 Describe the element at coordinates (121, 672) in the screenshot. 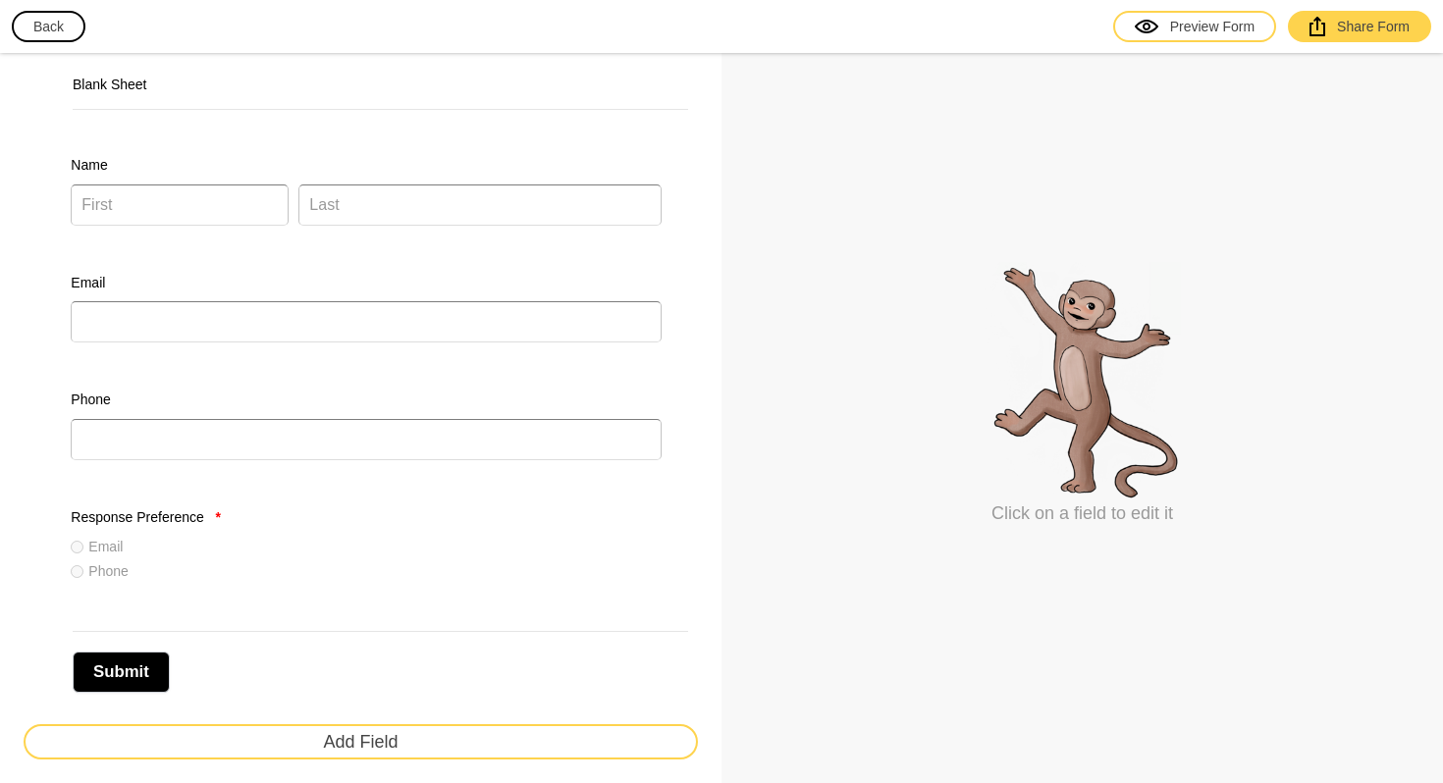

I see `button: Submit` at that location.